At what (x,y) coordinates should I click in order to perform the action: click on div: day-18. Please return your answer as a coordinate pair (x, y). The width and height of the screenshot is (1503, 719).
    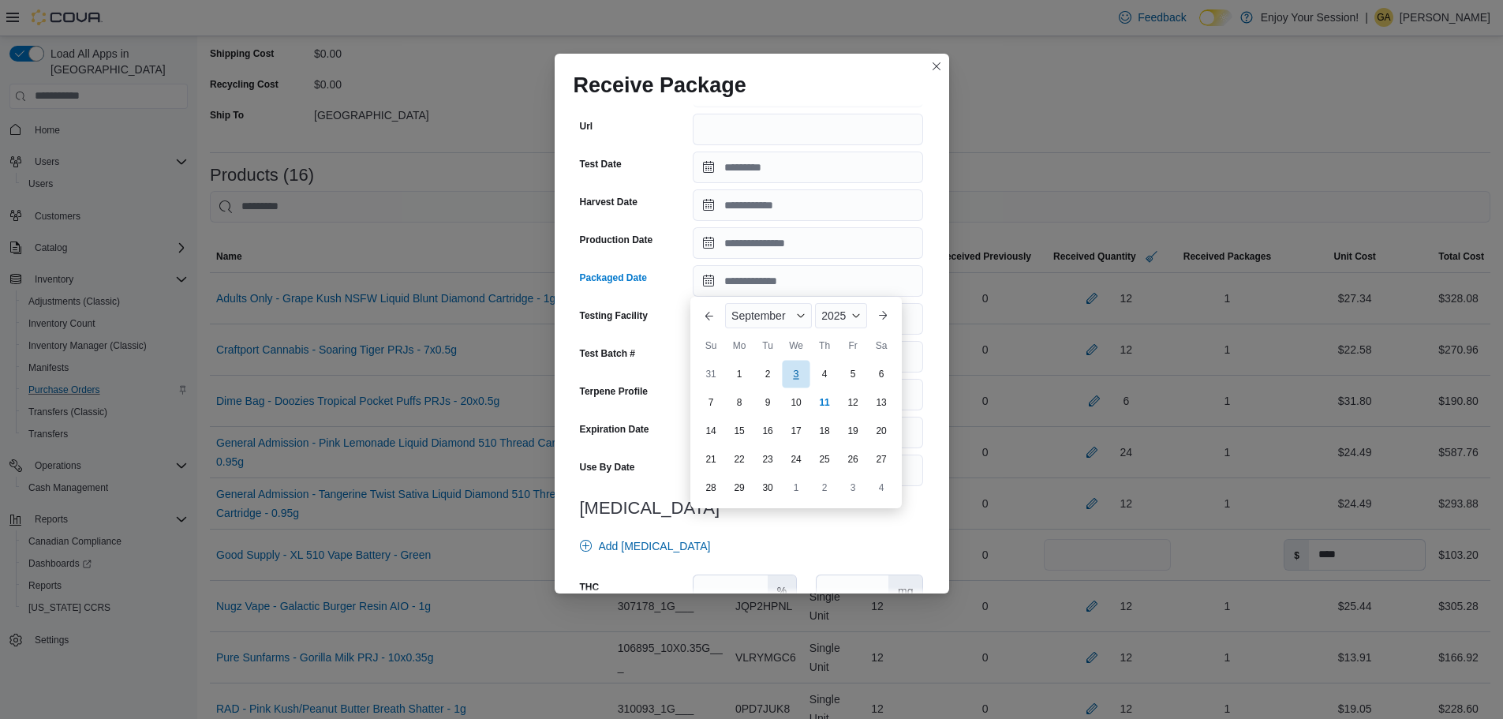
    Looking at the image, I should click on (824, 431).